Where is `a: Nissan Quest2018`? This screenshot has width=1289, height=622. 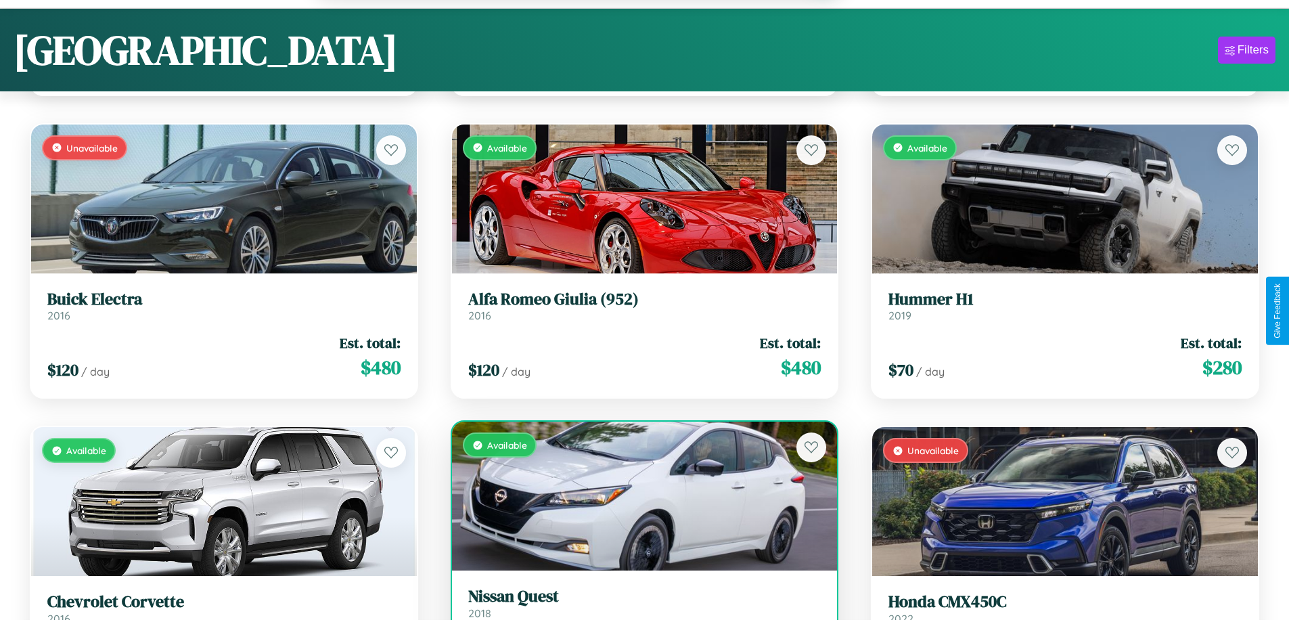
a: Nissan Quest2018 is located at coordinates (645, 603).